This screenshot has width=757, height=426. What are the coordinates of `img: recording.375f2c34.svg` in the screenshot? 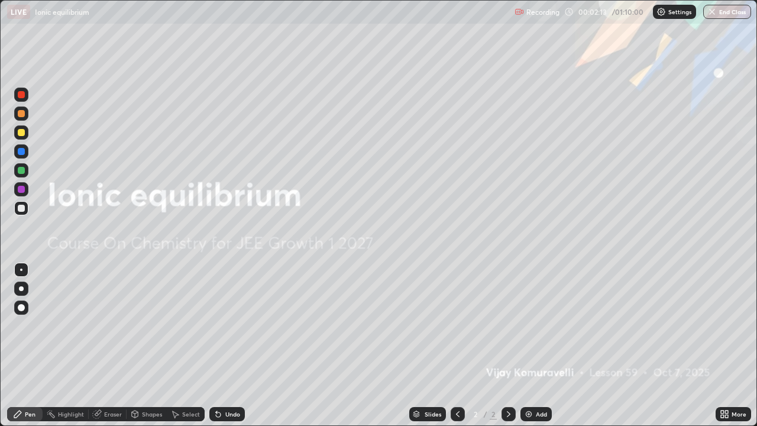 It's located at (519, 12).